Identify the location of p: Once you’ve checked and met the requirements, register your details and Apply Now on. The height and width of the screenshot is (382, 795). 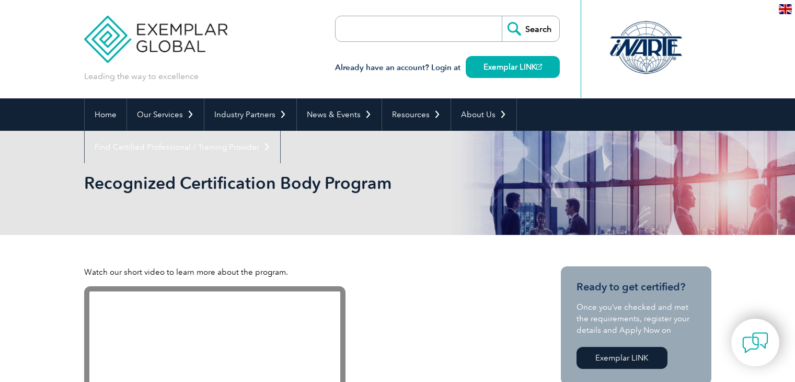
(636, 318).